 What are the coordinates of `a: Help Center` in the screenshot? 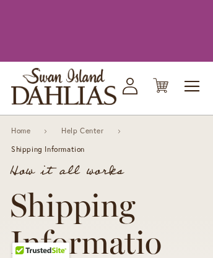 It's located at (82, 131).